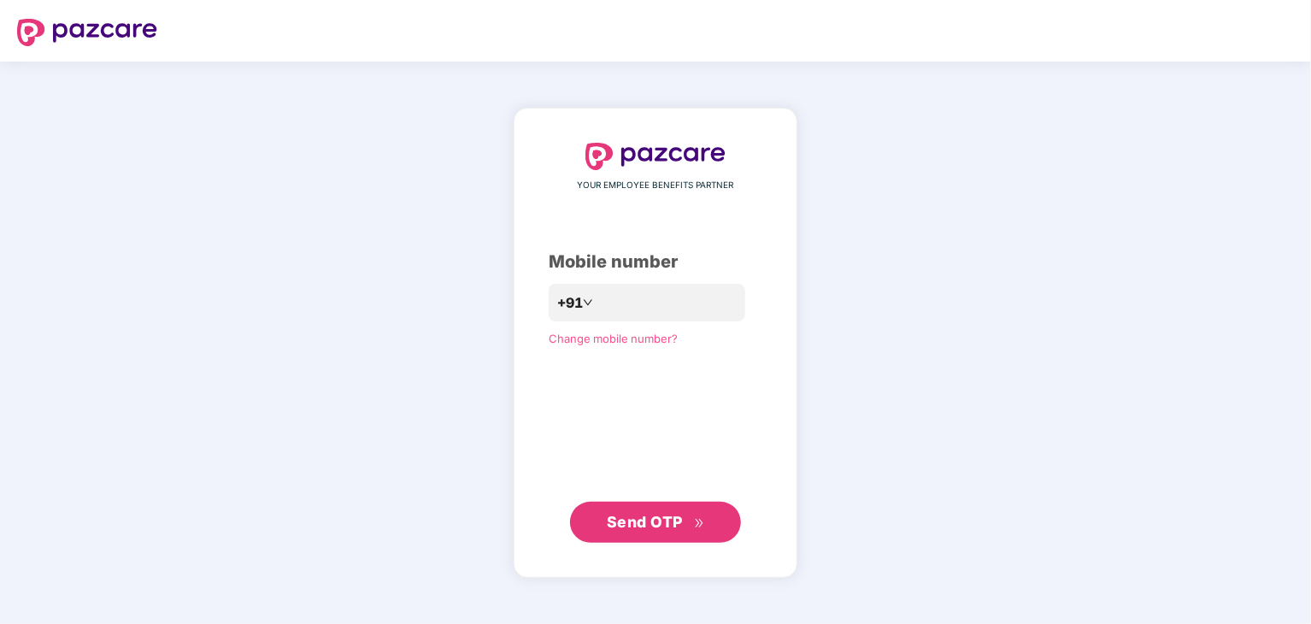  I want to click on a: Change mobile number?, so click(613, 338).